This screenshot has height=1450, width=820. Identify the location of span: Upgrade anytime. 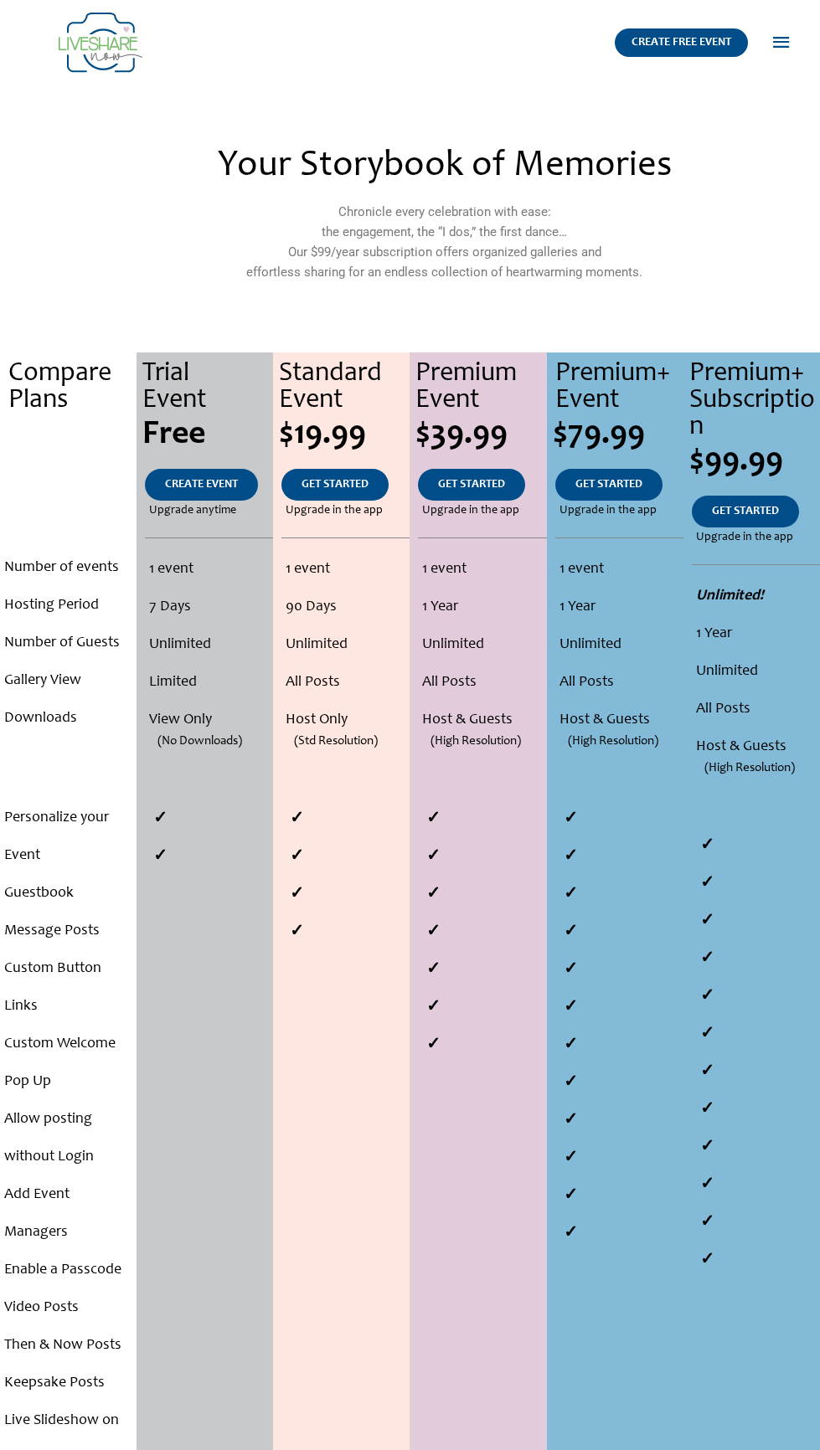
(193, 511).